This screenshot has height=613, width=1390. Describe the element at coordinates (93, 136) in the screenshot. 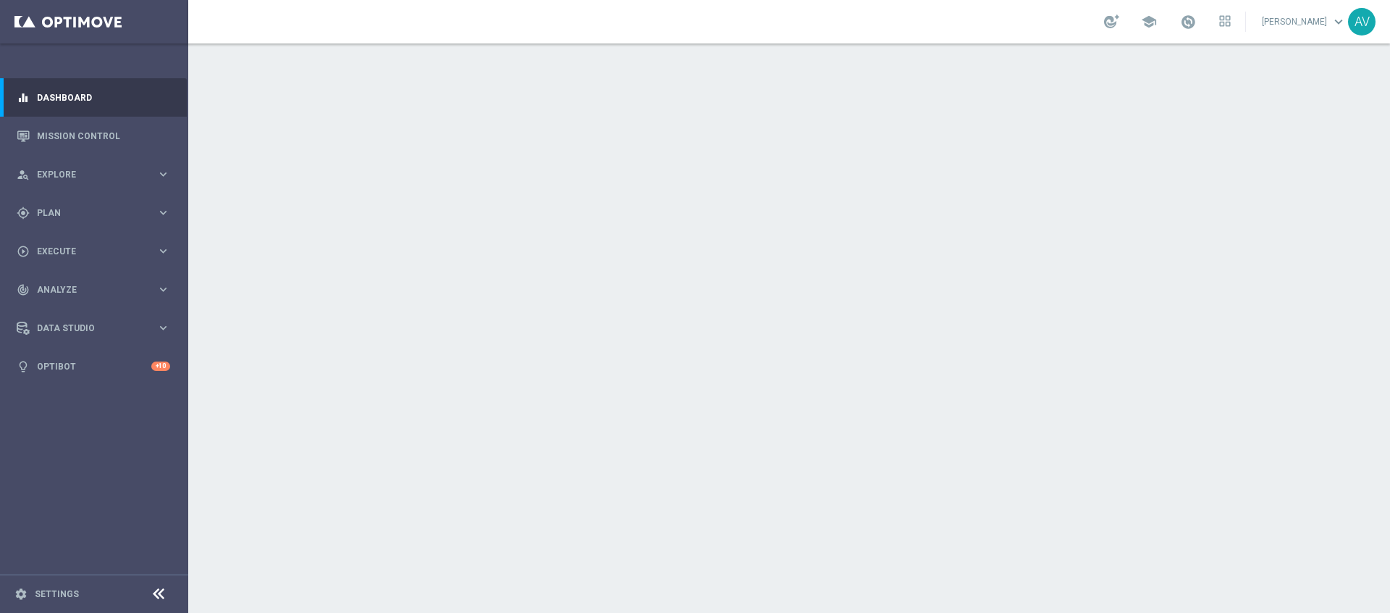

I see `button: Mission Control` at that location.